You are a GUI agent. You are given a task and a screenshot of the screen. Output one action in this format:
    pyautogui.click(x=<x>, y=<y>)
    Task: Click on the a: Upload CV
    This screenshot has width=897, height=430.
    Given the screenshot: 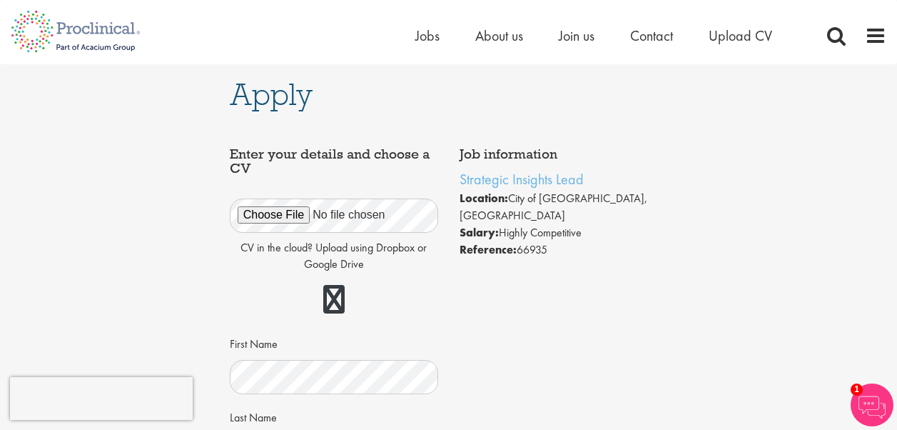 What is the action you would take?
    pyautogui.click(x=740, y=36)
    